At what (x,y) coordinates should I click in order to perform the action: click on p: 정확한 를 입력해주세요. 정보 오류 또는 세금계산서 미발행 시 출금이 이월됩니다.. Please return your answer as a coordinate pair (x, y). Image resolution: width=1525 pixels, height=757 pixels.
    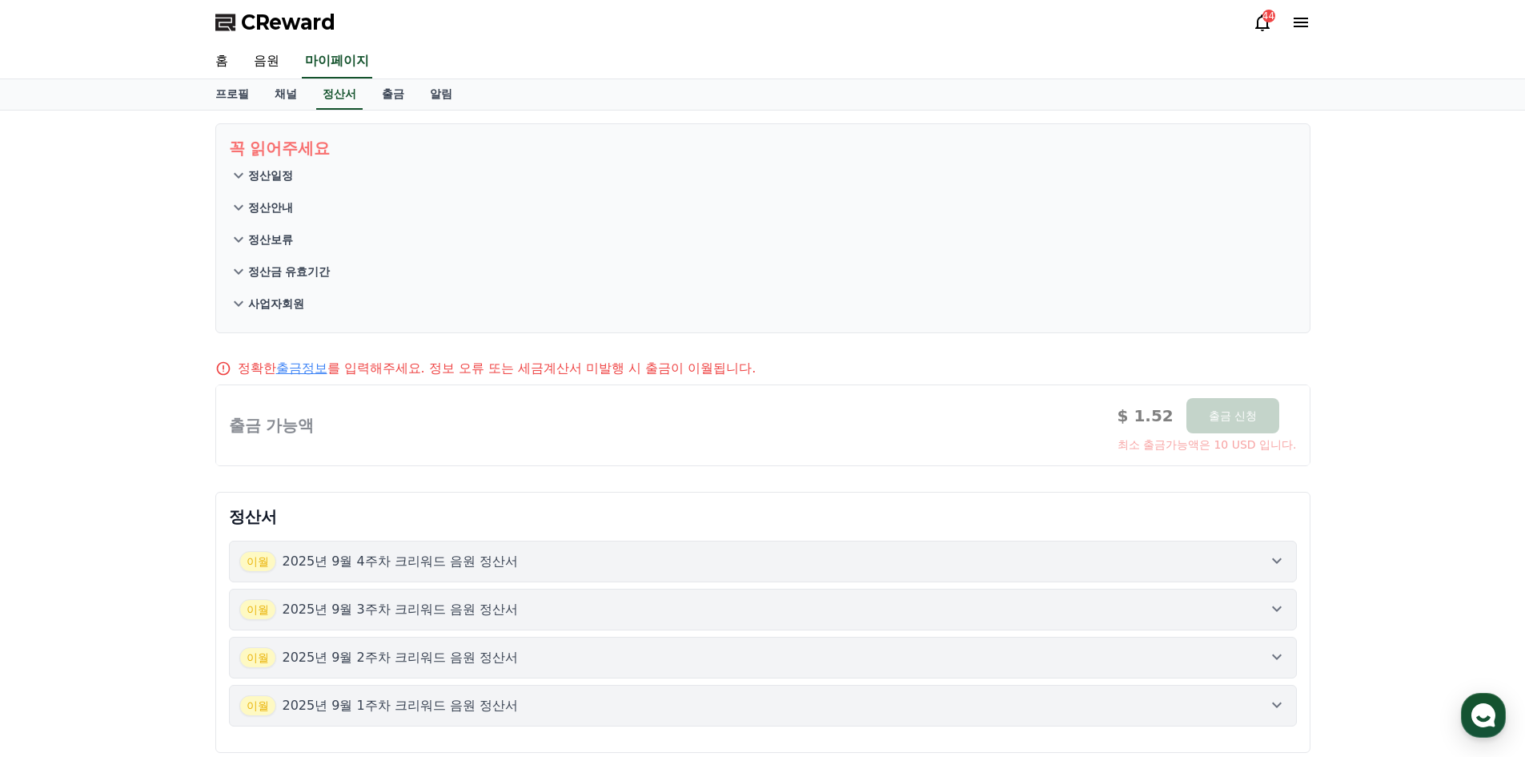
    Looking at the image, I should click on (497, 368).